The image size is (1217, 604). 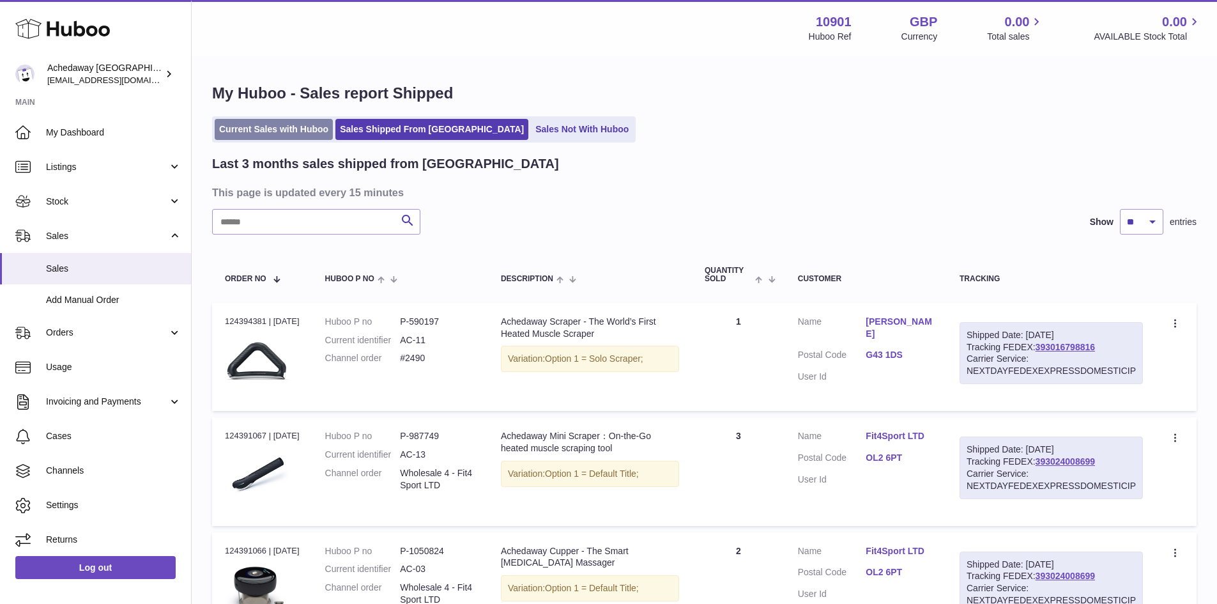 What do you see at coordinates (920, 36) in the screenshot?
I see `div: Currency` at bounding box center [920, 36].